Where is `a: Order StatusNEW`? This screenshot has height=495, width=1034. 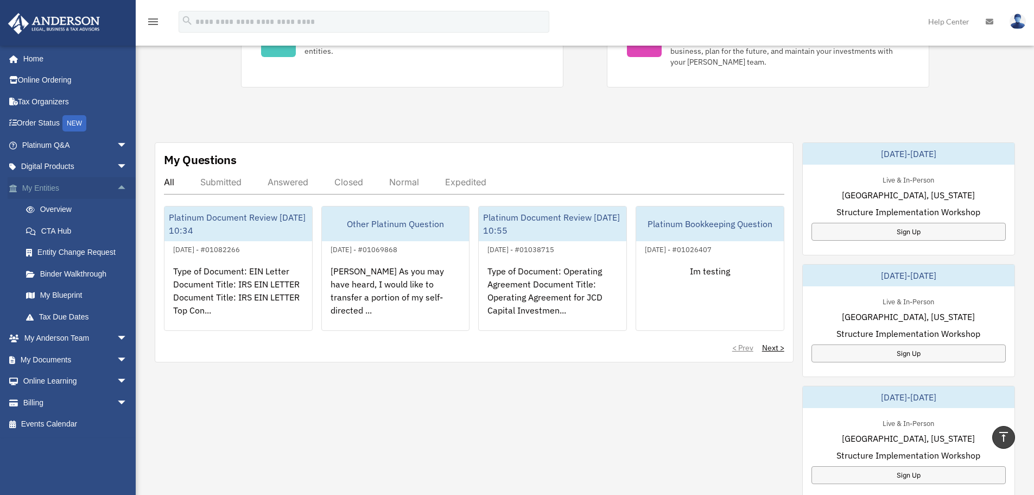 a: Order StatusNEW is located at coordinates (75, 123).